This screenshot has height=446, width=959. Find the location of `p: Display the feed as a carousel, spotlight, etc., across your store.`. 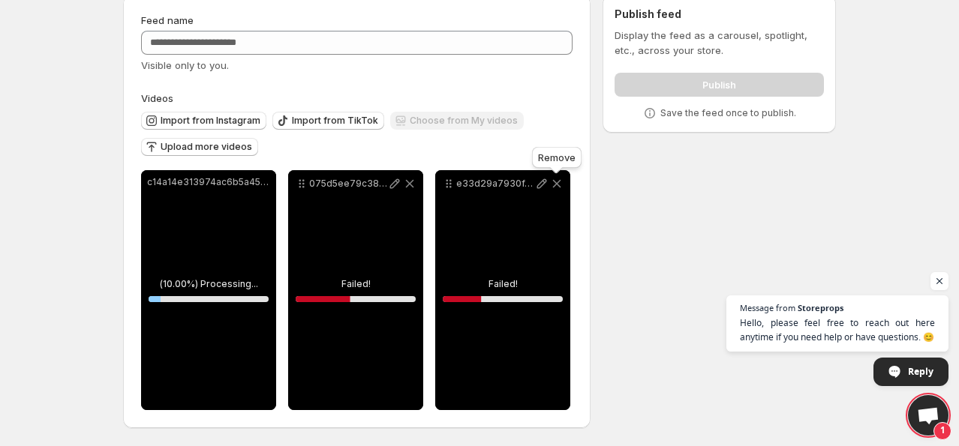

p: Display the feed as a carousel, spotlight, etc., across your store. is located at coordinates (719, 43).